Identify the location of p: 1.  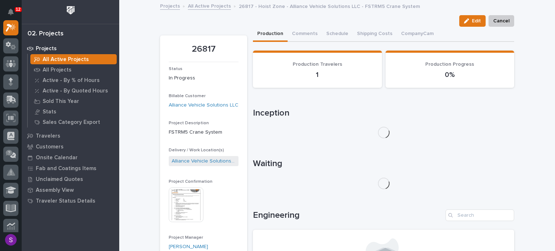
(317, 75).